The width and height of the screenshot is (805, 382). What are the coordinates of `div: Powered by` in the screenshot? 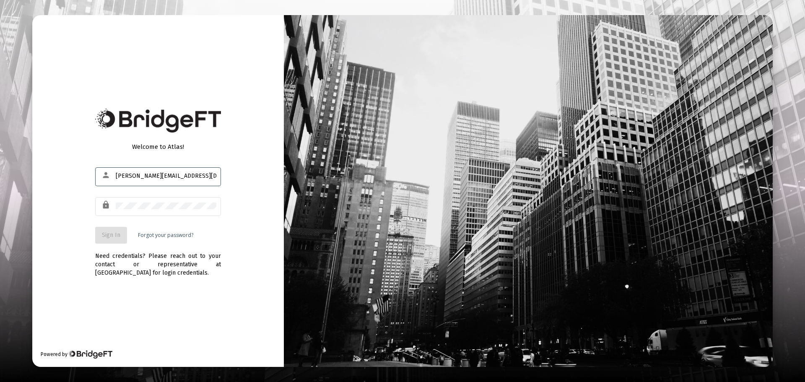 It's located at (76, 354).